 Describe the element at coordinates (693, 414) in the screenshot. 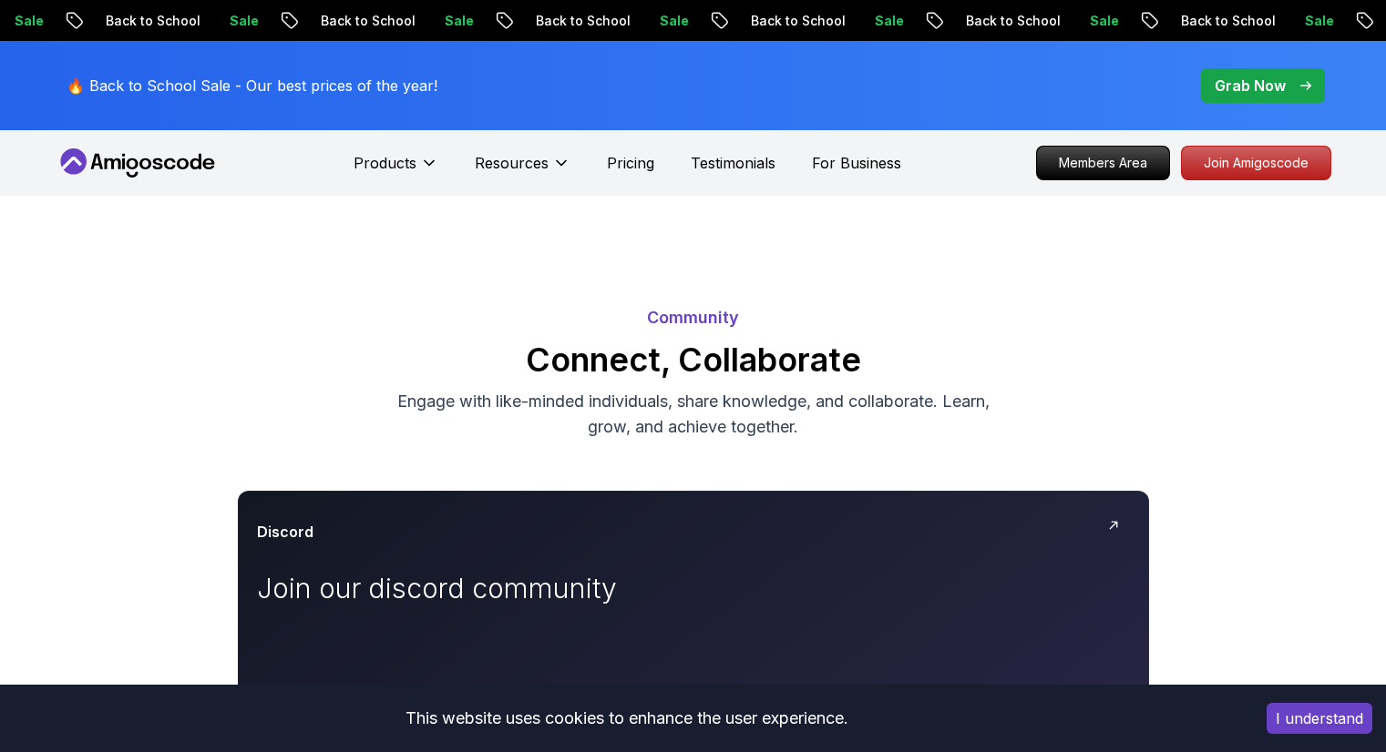

I see `p: Engage with like-minded individuals, share knowledge, and collaborate. Learn, grow, and achieve t...` at that location.